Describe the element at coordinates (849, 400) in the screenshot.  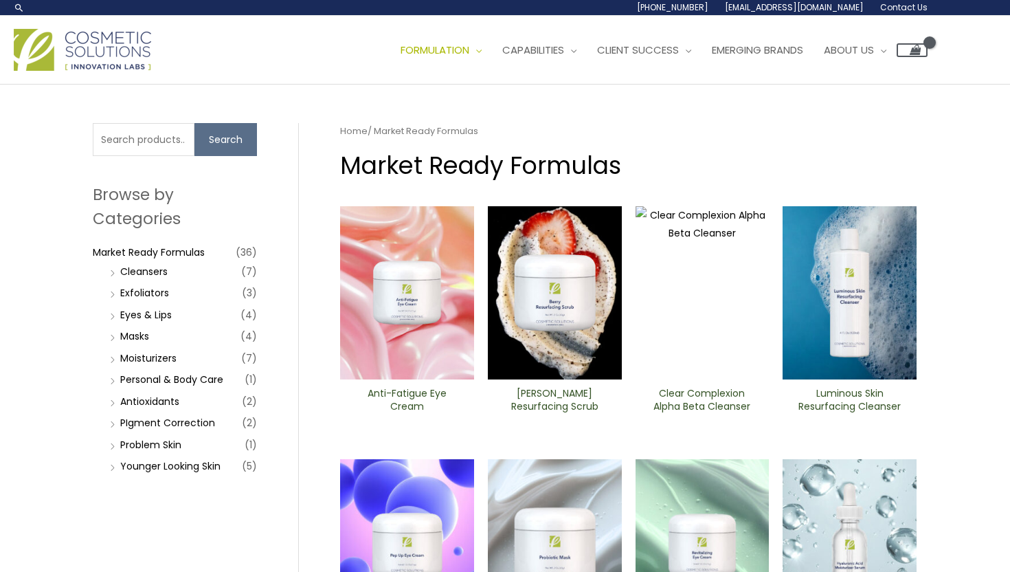
I see `h2: Luminous Skin Resurfacing ​Cleanser` at that location.